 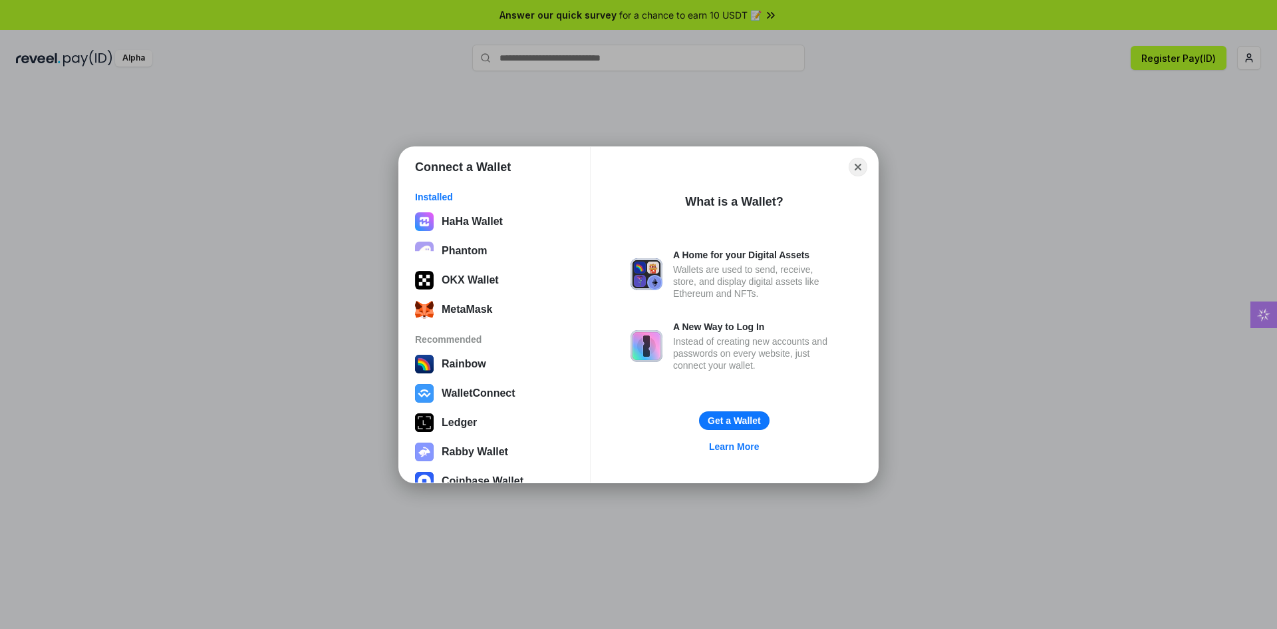 I want to click on img: svg+xml;base64,PHN2ZyB3aWR0aD0iMzUiIGhlaWdodD0iMzQiIHZpZXdCb3g9IjAgMCAzNSAzNCIgZmlsbD0ibm9uZSIgeG..., so click(x=424, y=309).